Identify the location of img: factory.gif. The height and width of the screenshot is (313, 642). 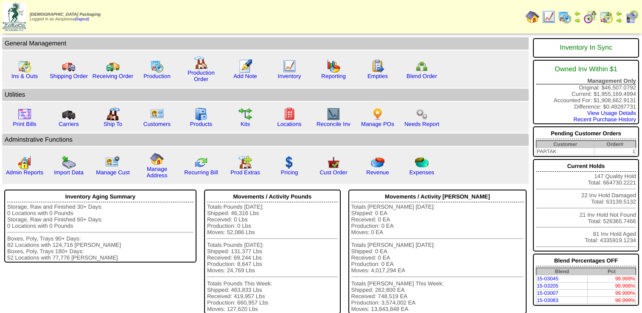
(201, 63).